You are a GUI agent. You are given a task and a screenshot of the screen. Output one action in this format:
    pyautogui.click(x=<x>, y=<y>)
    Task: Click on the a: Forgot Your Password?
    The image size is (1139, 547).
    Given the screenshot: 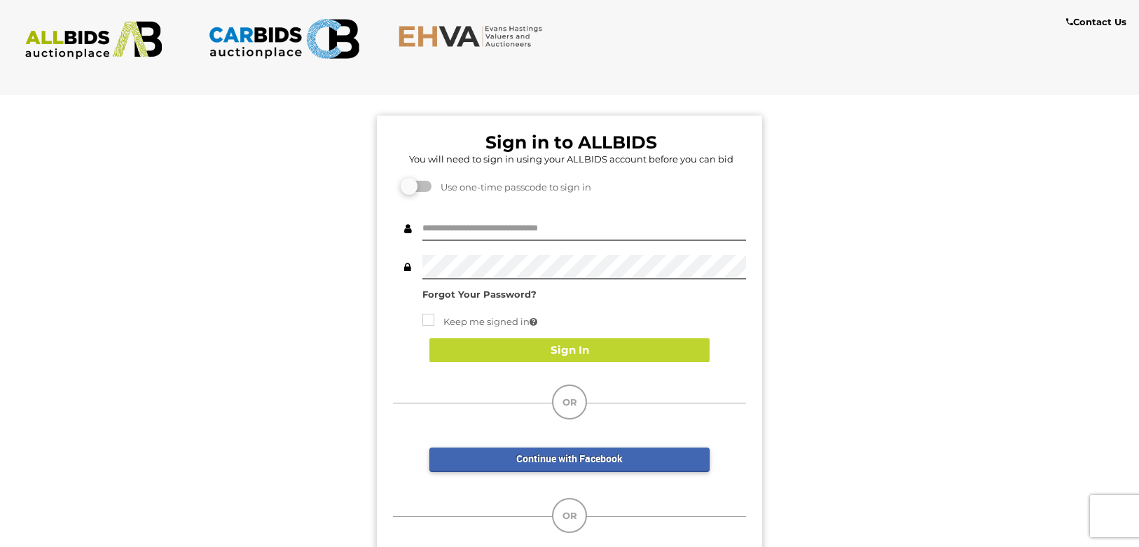 What is the action you would take?
    pyautogui.click(x=479, y=294)
    